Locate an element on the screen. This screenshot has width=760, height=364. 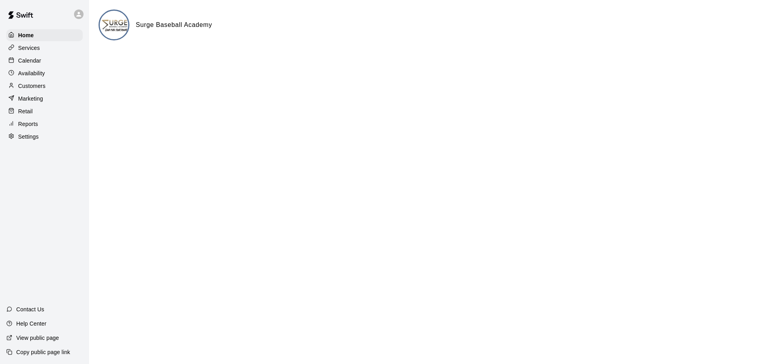
div: Customers is located at coordinates (44, 86).